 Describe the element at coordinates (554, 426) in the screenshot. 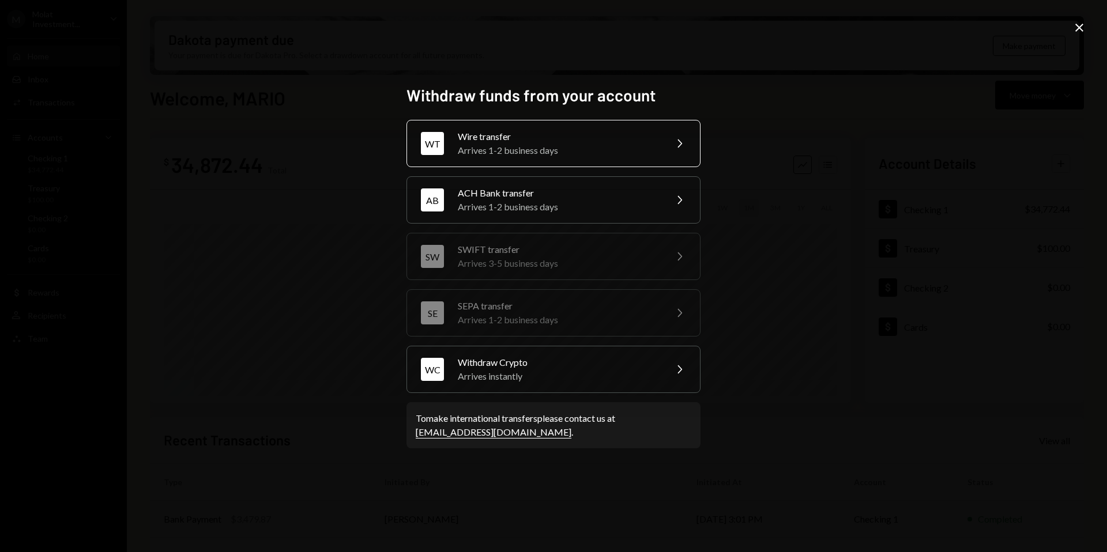

I see `div: To make international transfers please contact us at .` at that location.